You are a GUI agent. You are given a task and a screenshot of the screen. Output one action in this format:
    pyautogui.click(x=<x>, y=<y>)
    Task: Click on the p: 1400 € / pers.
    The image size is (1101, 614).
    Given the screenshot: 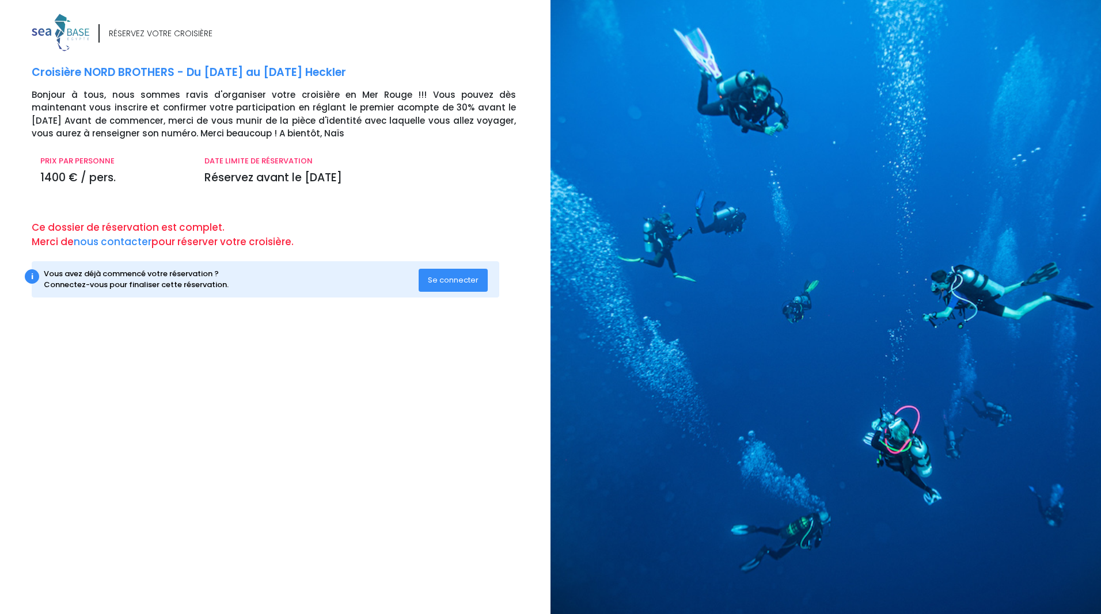 What is the action you would take?
    pyautogui.click(x=113, y=178)
    